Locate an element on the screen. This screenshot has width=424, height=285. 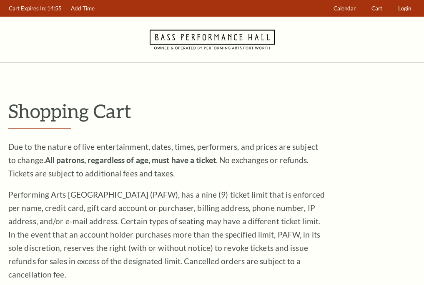
span: Cart is located at coordinates (377, 8).